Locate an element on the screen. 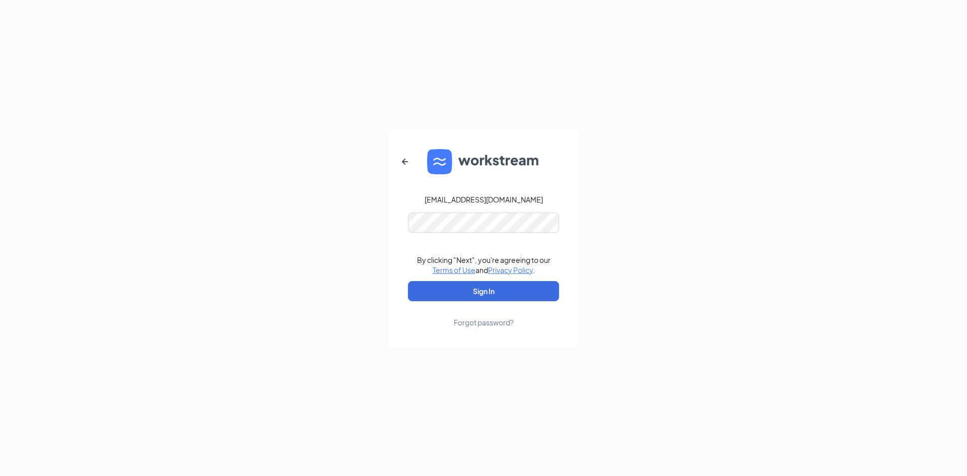  a: Privacy Policy is located at coordinates (510, 270).